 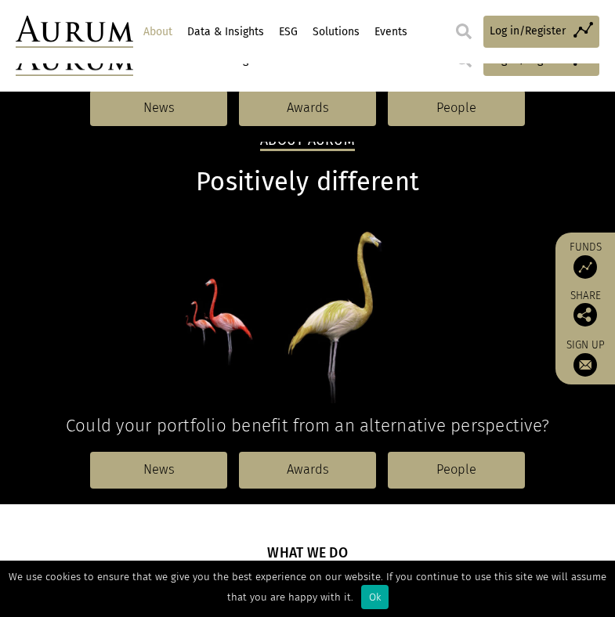 I want to click on a: Data & Insights, so click(x=225, y=32).